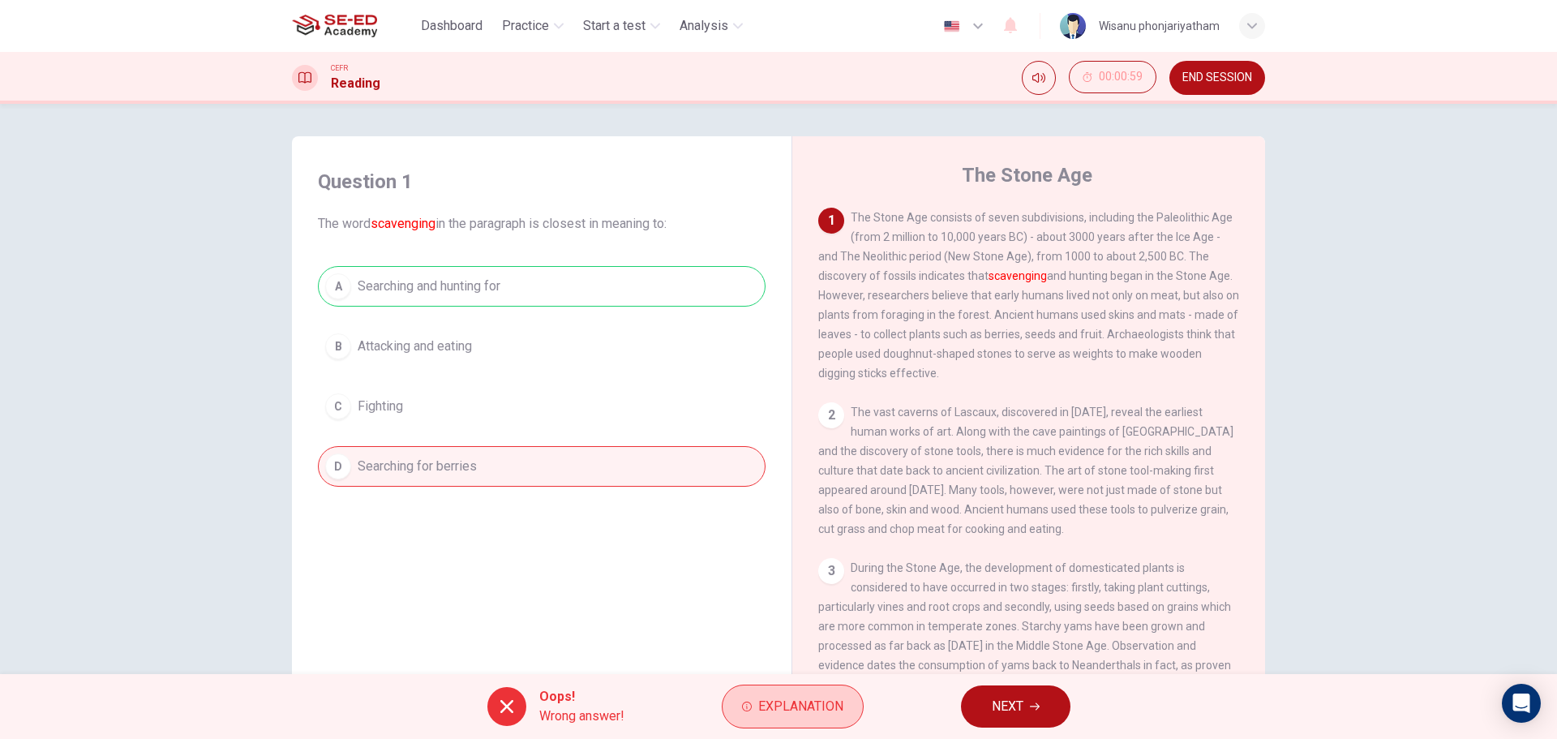  I want to click on div: Hide, so click(1113, 78).